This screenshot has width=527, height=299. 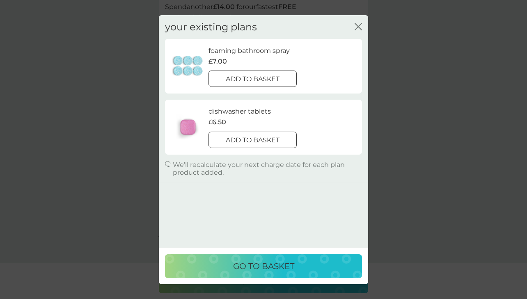 I want to click on button: go to basket, so click(x=264, y=266).